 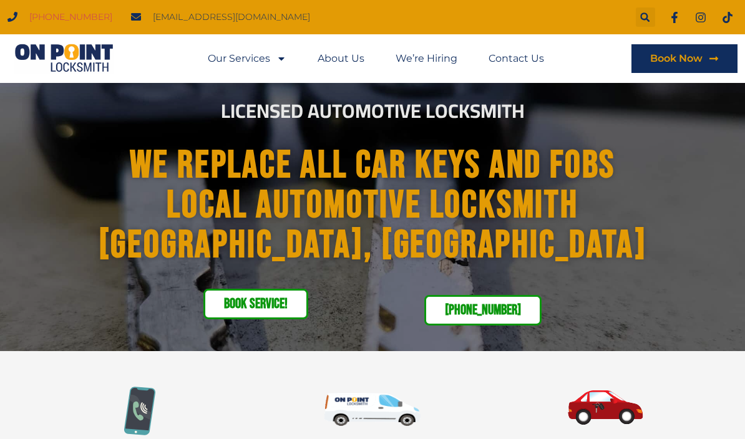 What do you see at coordinates (516, 59) in the screenshot?
I see `a: Contact Us` at bounding box center [516, 59].